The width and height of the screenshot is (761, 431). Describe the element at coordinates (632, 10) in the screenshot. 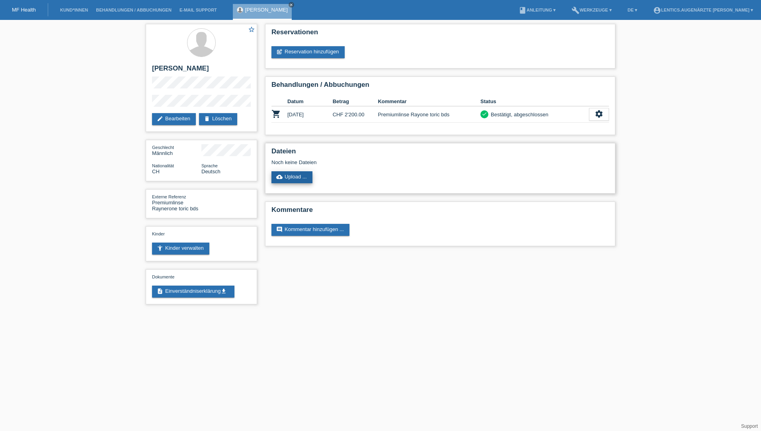

I see `a: DE ▾` at that location.